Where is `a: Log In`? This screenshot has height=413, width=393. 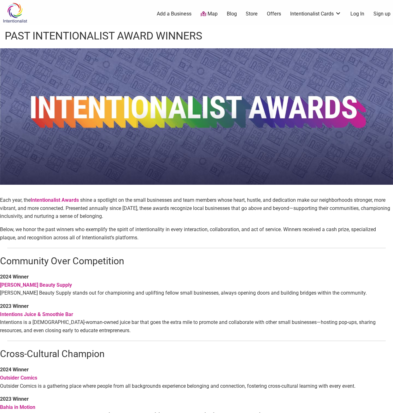 a: Log In is located at coordinates (358, 14).